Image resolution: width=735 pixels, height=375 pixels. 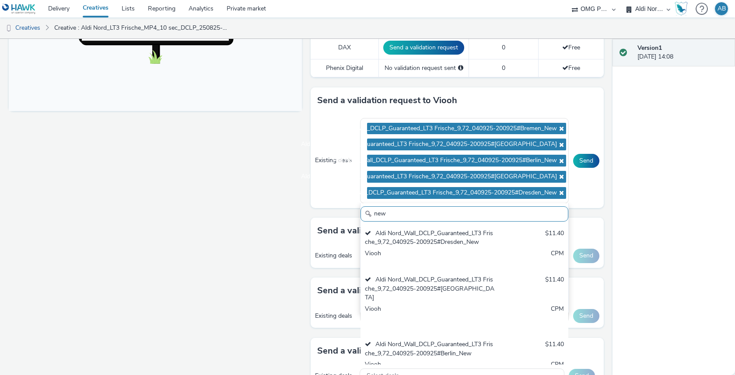 What do you see at coordinates (441, 193) in the screenshot?
I see `span: Aldi Nord_Wall_DCLP_Guaranteed_LT3 Frische_9,72_040925-200925#Dresden_New` at bounding box center [441, 193].